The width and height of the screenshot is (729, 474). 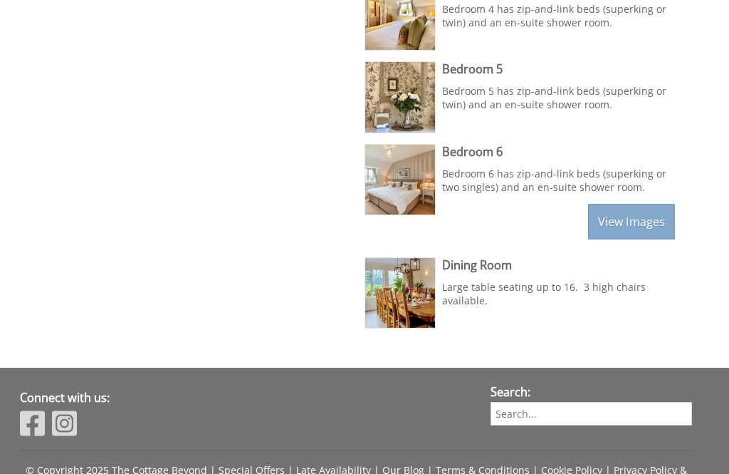 What do you see at coordinates (400, 97) in the screenshot?
I see `img: Bedroom 5` at bounding box center [400, 97].